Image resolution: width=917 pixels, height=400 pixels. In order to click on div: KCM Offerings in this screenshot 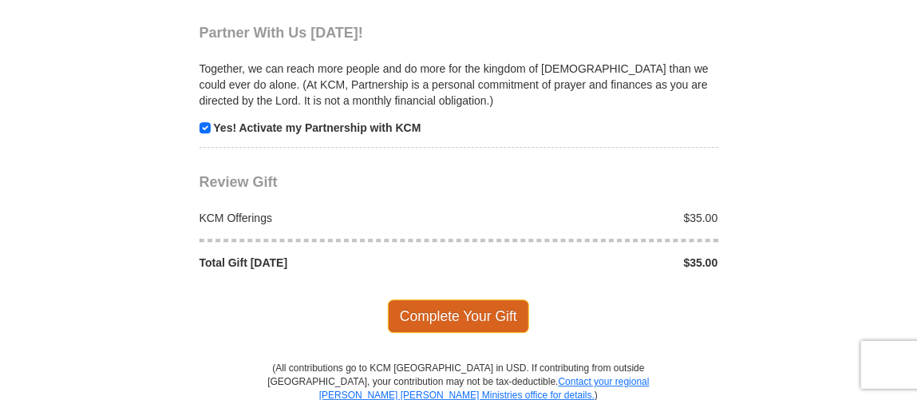, I will do `click(325, 218)`.